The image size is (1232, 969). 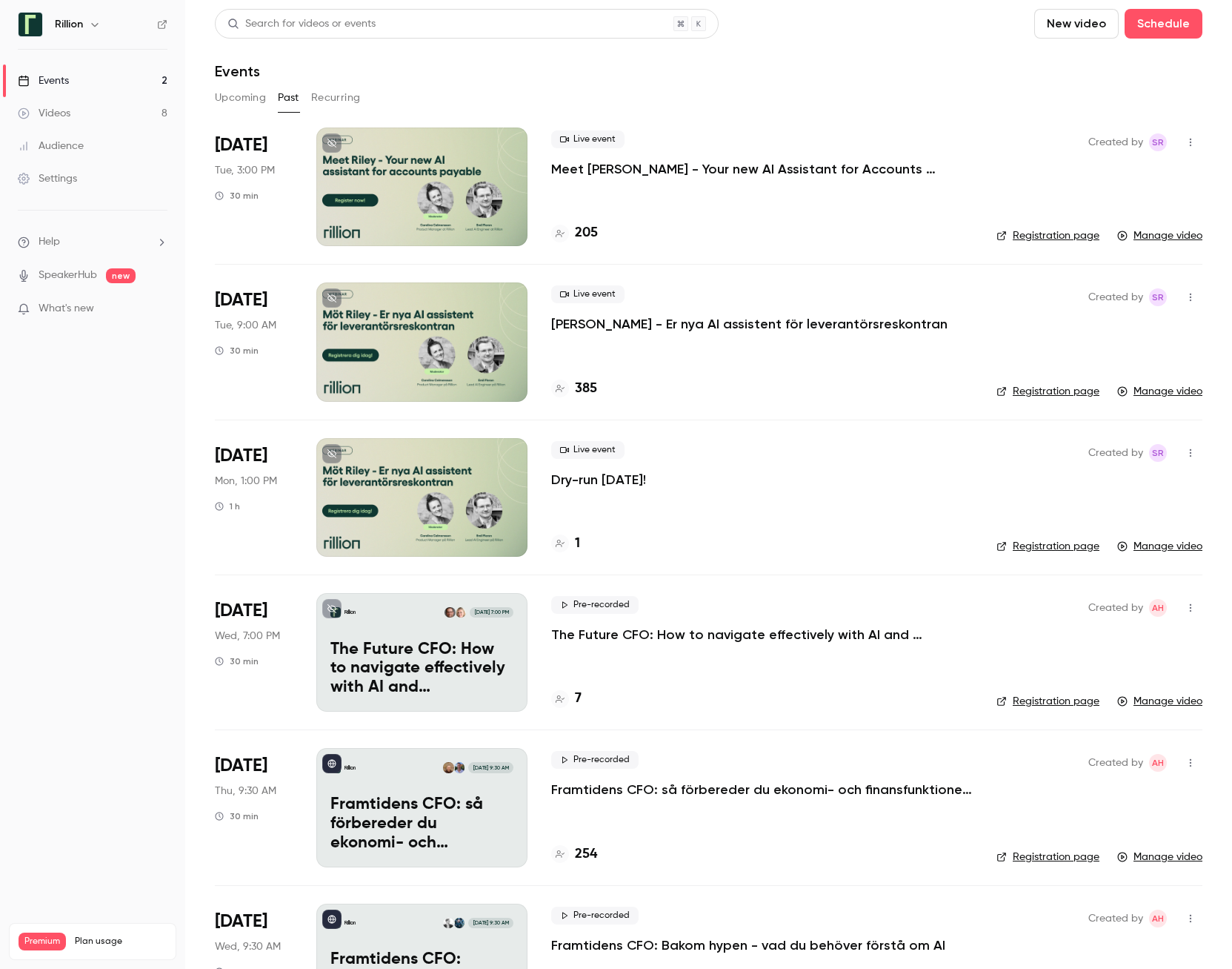 What do you see at coordinates (44, 114) in the screenshot?
I see `div: Videos` at bounding box center [44, 114].